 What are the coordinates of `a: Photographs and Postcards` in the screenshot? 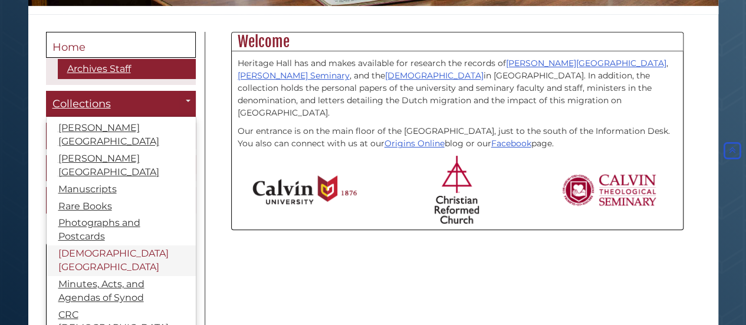 It's located at (121, 230).